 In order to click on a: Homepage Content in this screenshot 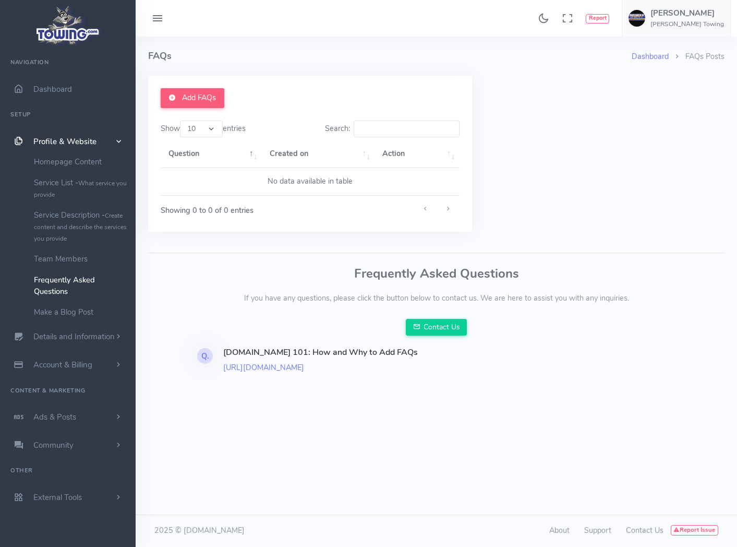, I will do `click(81, 162)`.